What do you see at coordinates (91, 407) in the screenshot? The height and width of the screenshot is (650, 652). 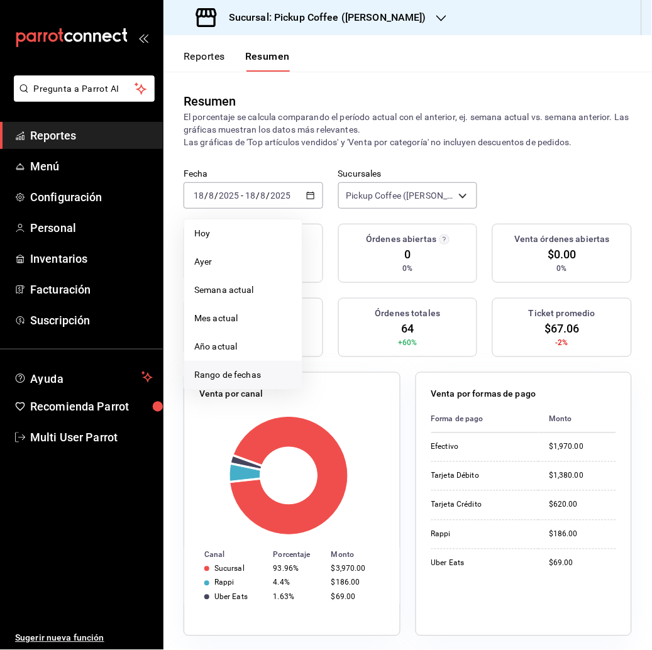 I see `span: Recomienda Parrot` at bounding box center [91, 407].